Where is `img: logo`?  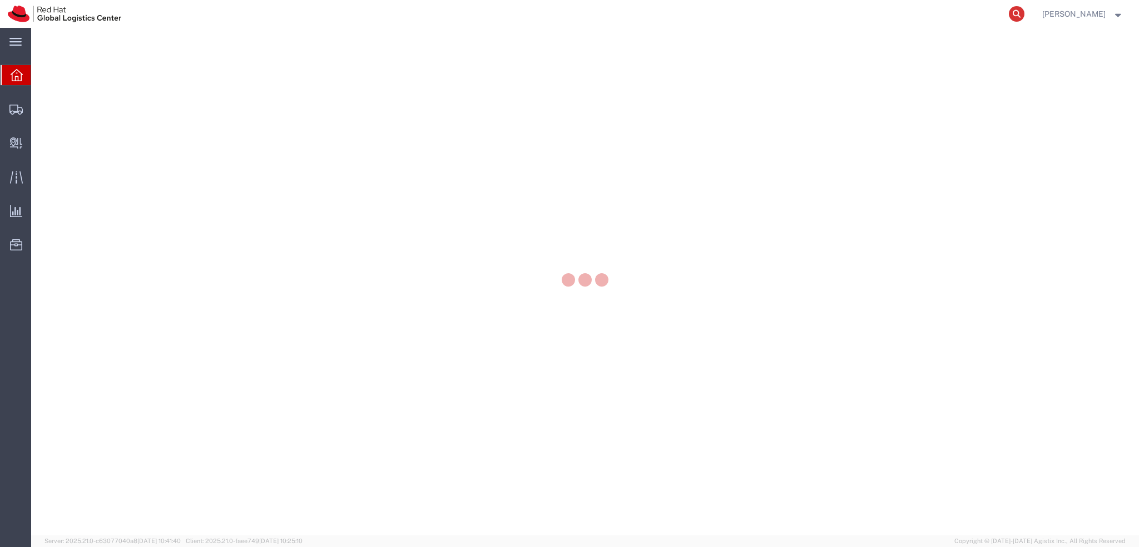
img: logo is located at coordinates (64, 14).